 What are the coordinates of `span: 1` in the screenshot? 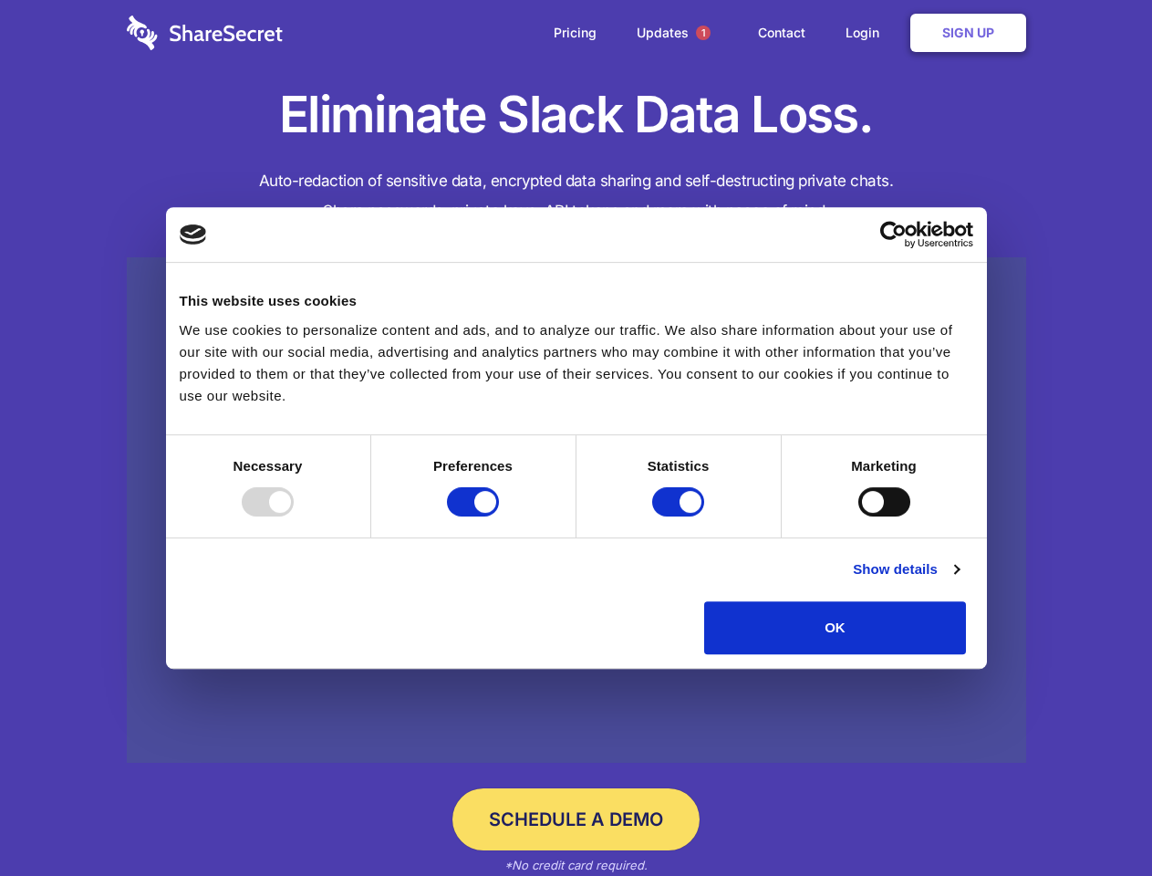 It's located at (703, 33).